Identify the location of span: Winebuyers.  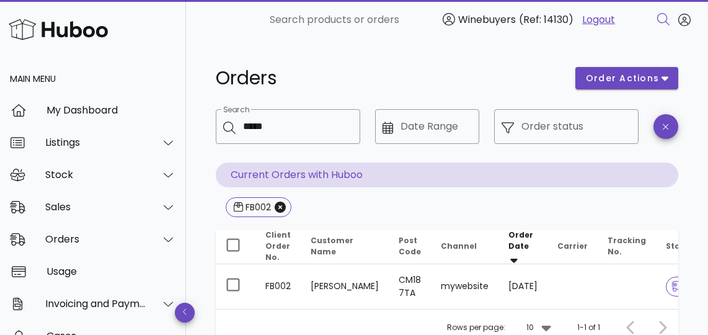
(487, 19).